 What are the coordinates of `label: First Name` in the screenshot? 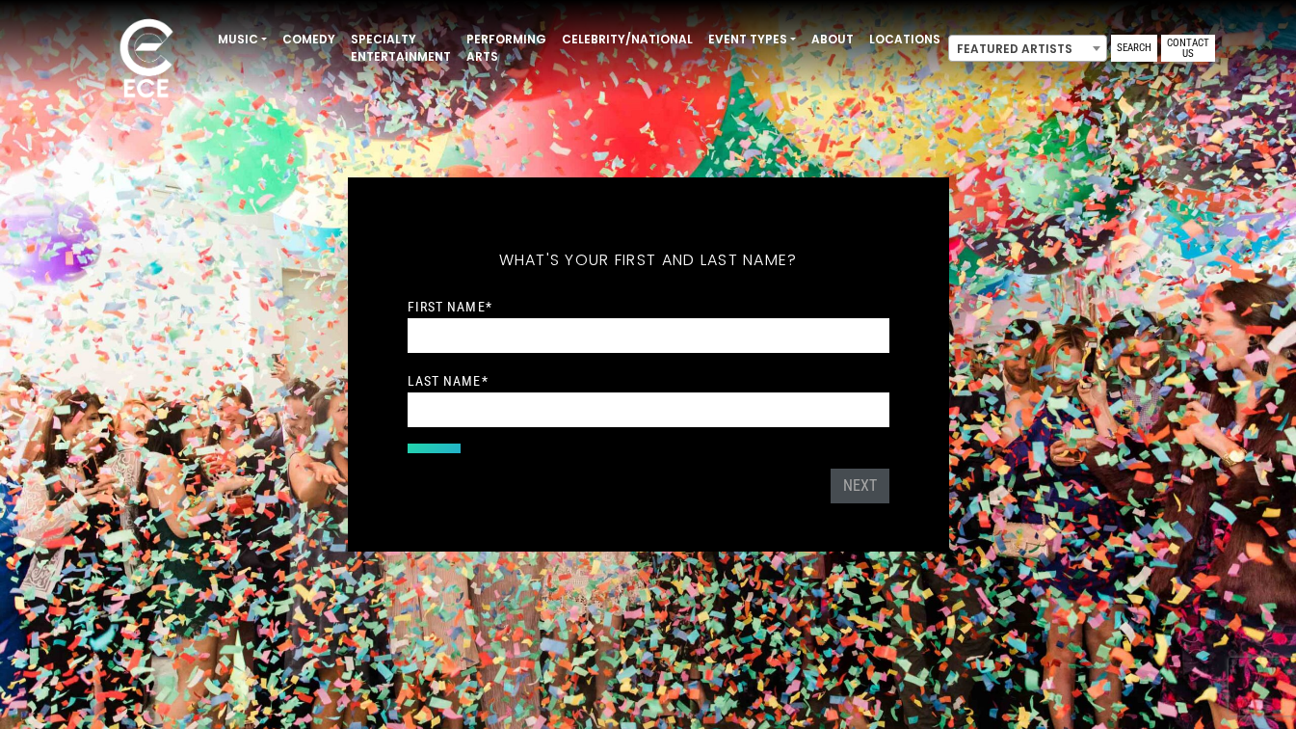 It's located at (450, 306).